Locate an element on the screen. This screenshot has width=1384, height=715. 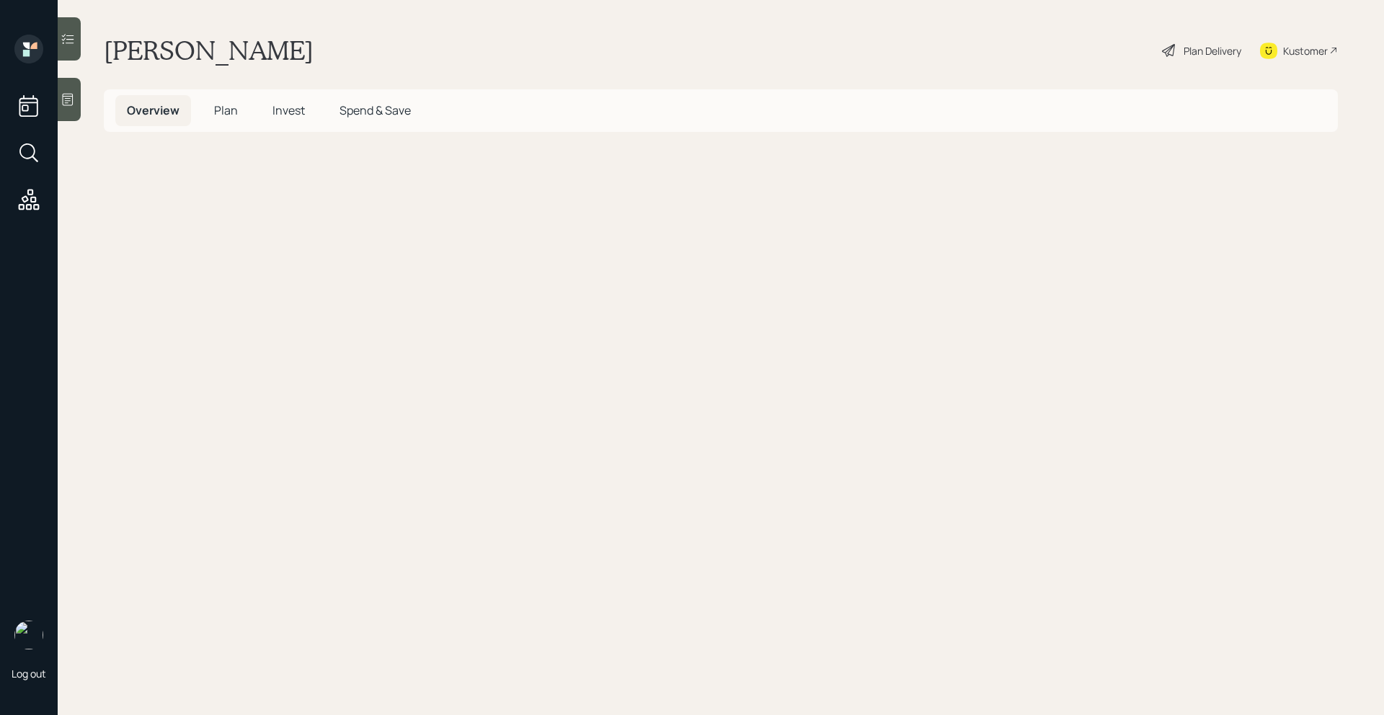
span: Plan is located at coordinates (226, 110).